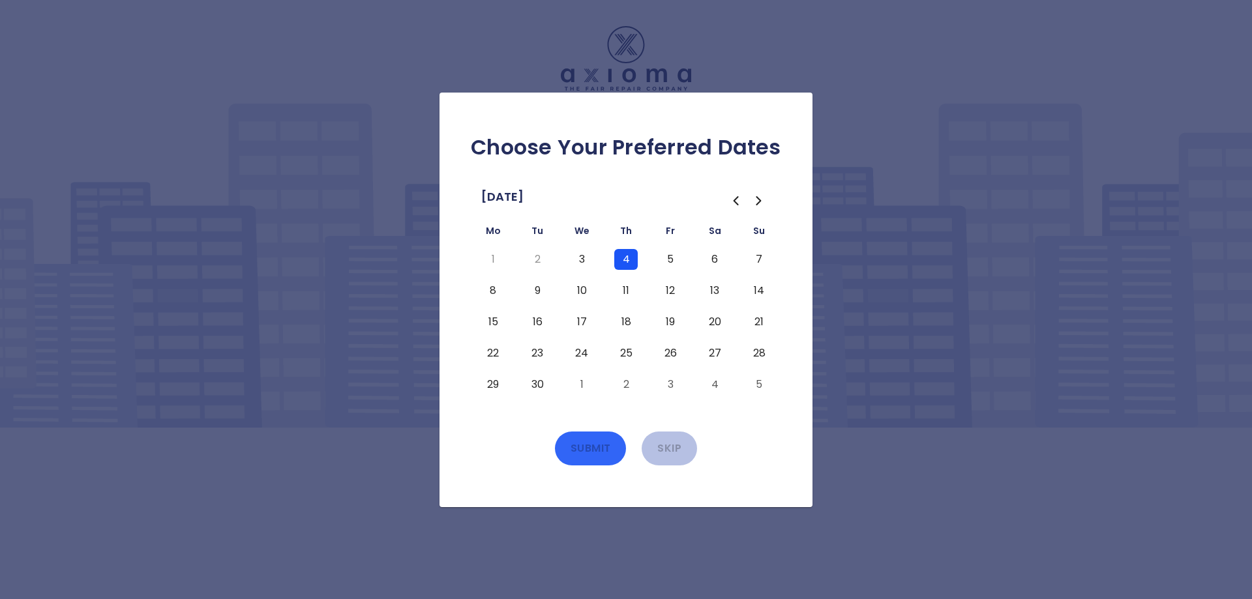 Image resolution: width=1252 pixels, height=599 pixels. Describe the element at coordinates (715, 260) in the screenshot. I see `button: Saturday, September 6th, 2025` at that location.